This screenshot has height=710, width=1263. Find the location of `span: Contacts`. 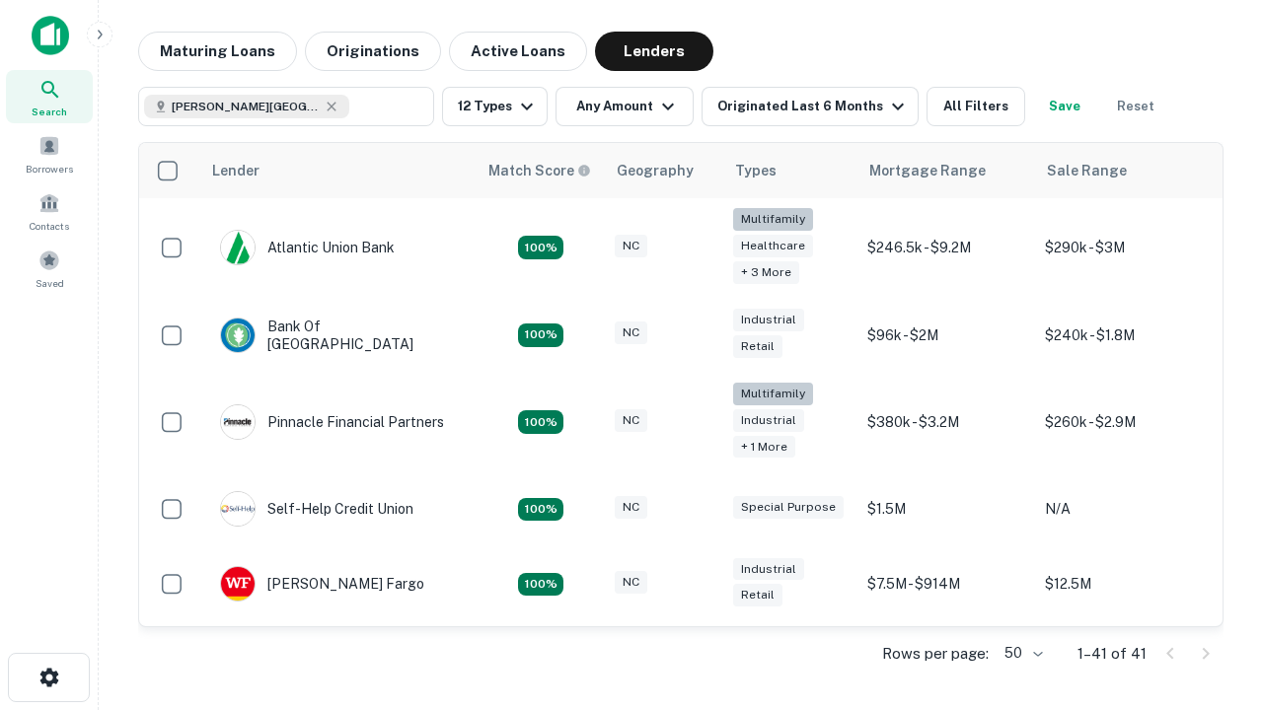

span: Contacts is located at coordinates (49, 226).